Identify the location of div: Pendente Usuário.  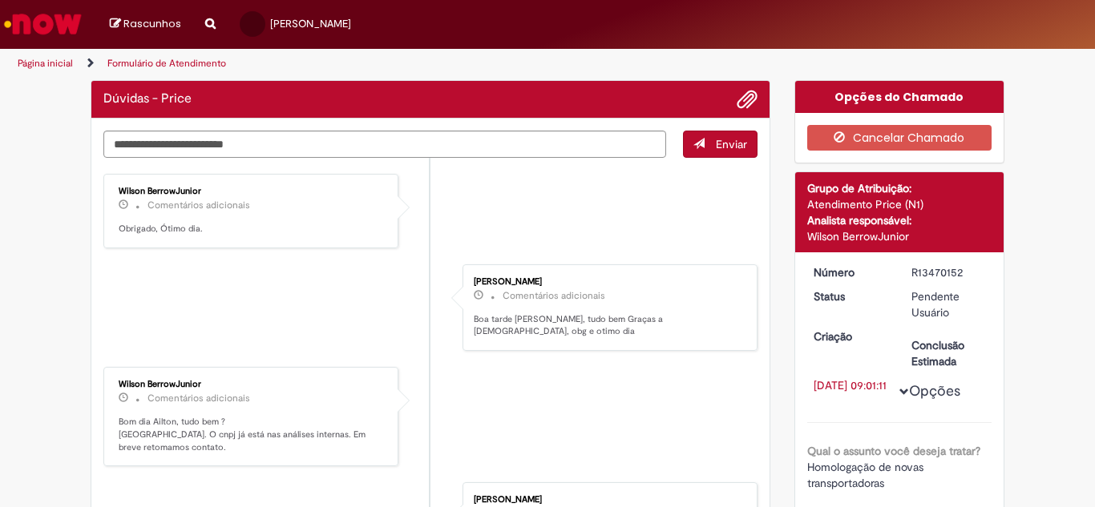
(948, 304).